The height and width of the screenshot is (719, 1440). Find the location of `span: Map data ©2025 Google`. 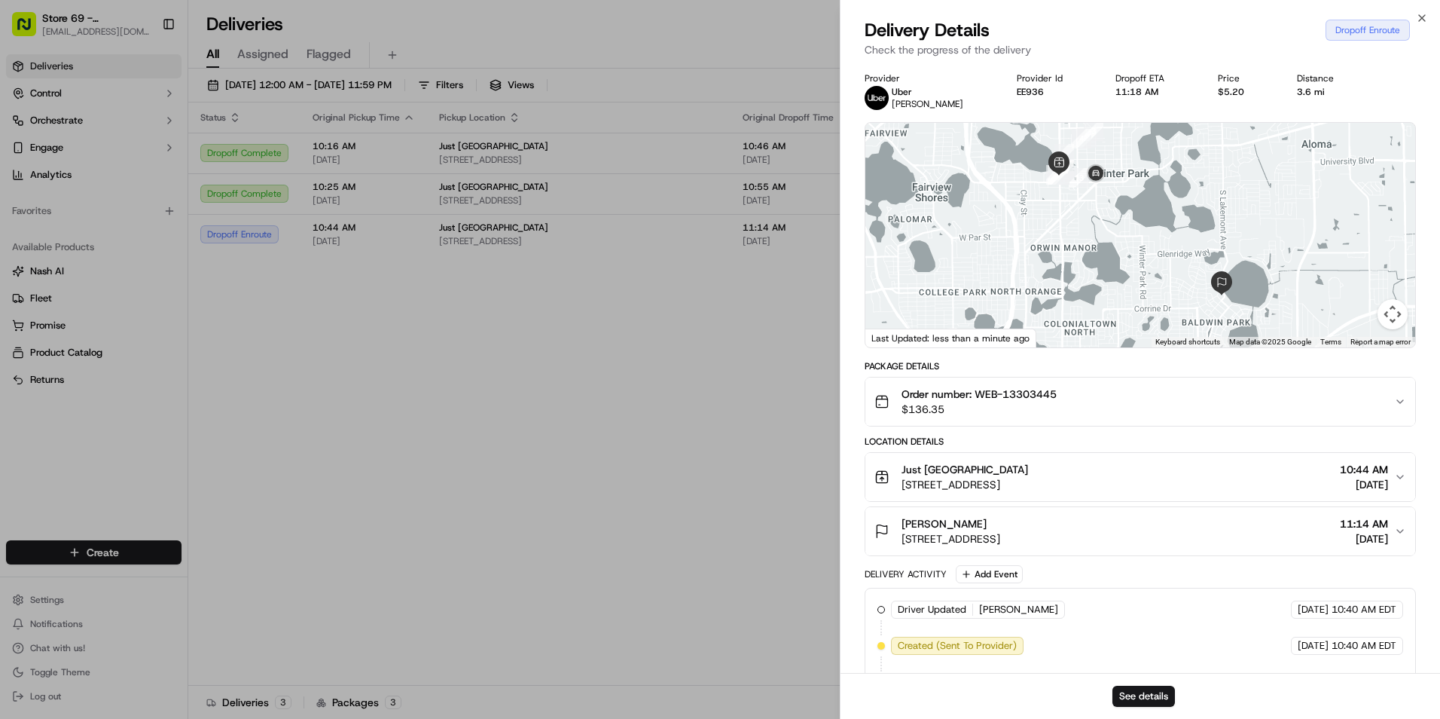

span: Map data ©2025 Google is located at coordinates (1270, 341).